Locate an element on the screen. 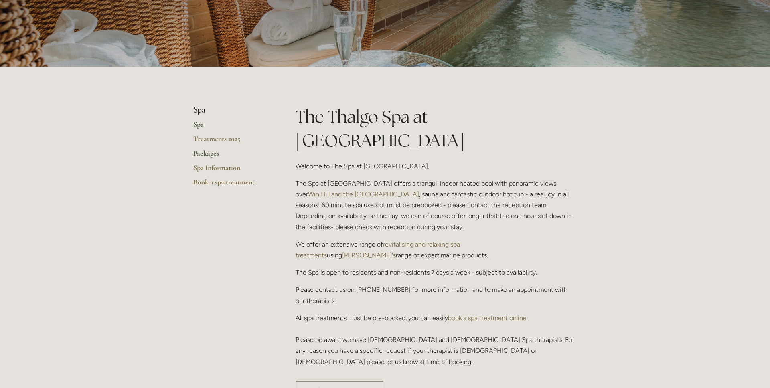 This screenshot has height=388, width=770. a: book a spa treatment online is located at coordinates (487, 318).